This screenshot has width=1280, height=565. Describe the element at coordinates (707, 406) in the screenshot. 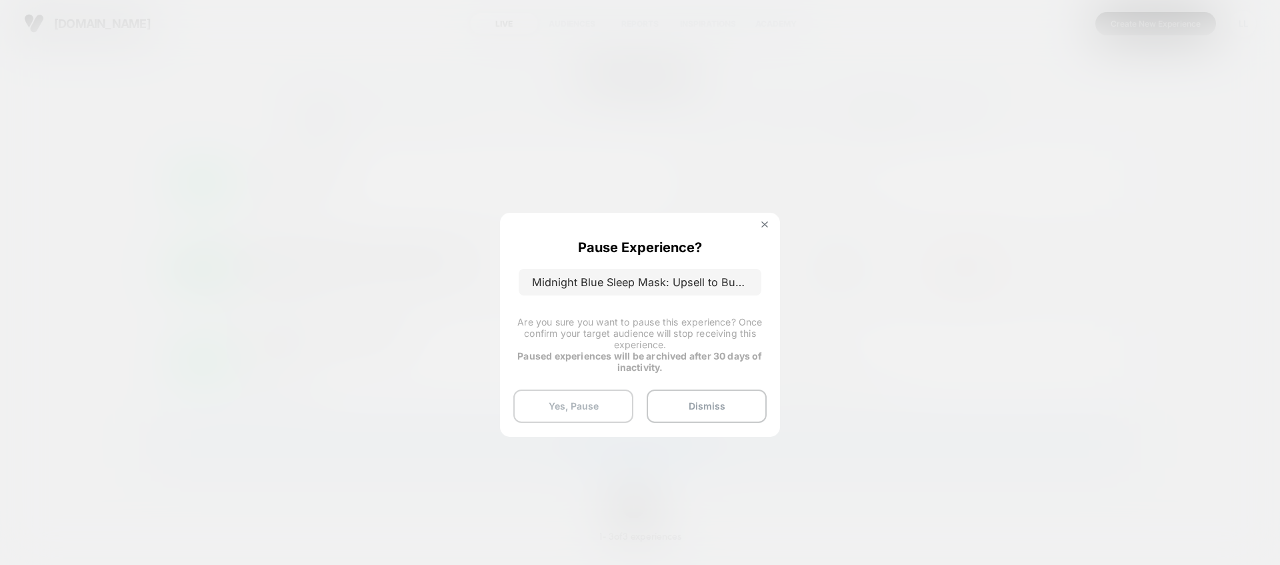

I see `button: Dismiss` at that location.